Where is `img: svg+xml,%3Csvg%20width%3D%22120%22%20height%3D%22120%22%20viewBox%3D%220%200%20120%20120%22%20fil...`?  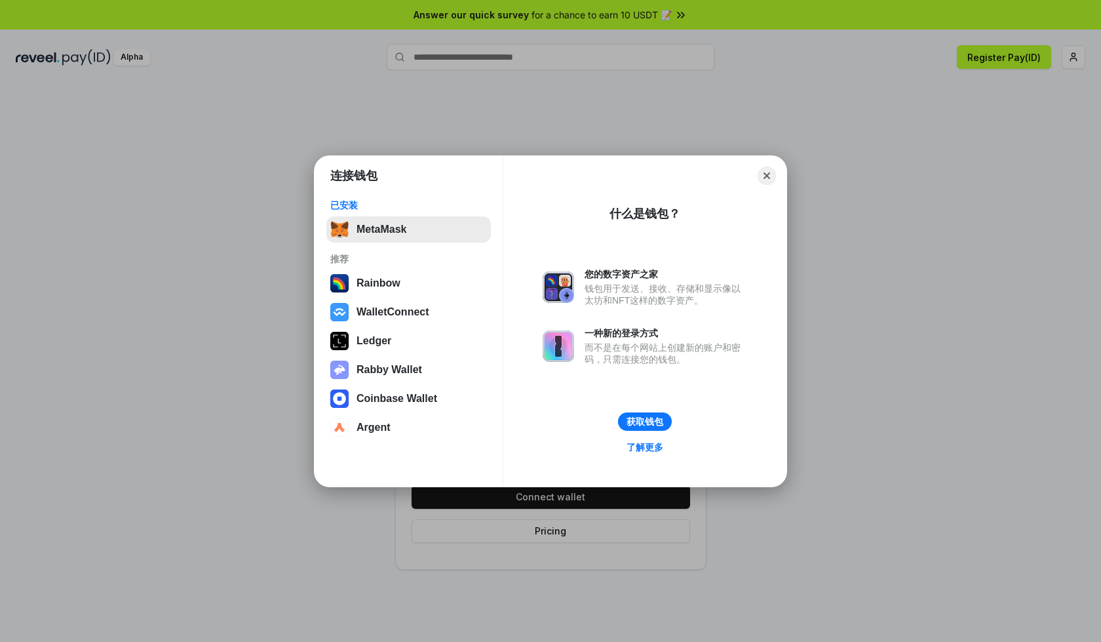
img: svg+xml,%3Csvg%20width%3D%22120%22%20height%3D%22120%22%20viewBox%3D%220%200%20120%20120%22%20fil... is located at coordinates (340, 283).